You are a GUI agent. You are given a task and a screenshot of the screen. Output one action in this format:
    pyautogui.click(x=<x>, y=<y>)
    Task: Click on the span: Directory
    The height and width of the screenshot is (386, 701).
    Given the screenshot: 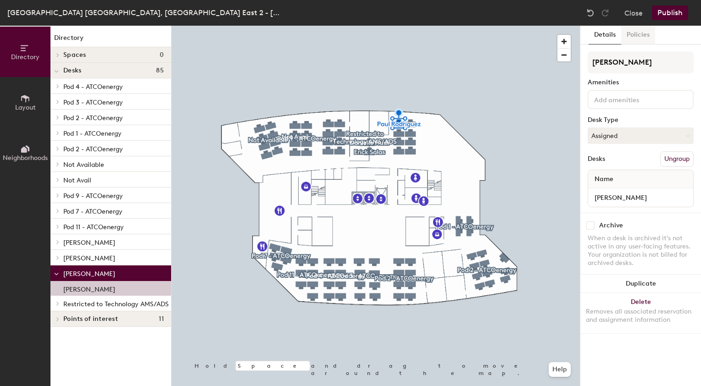 What is the action you would take?
    pyautogui.click(x=25, y=57)
    